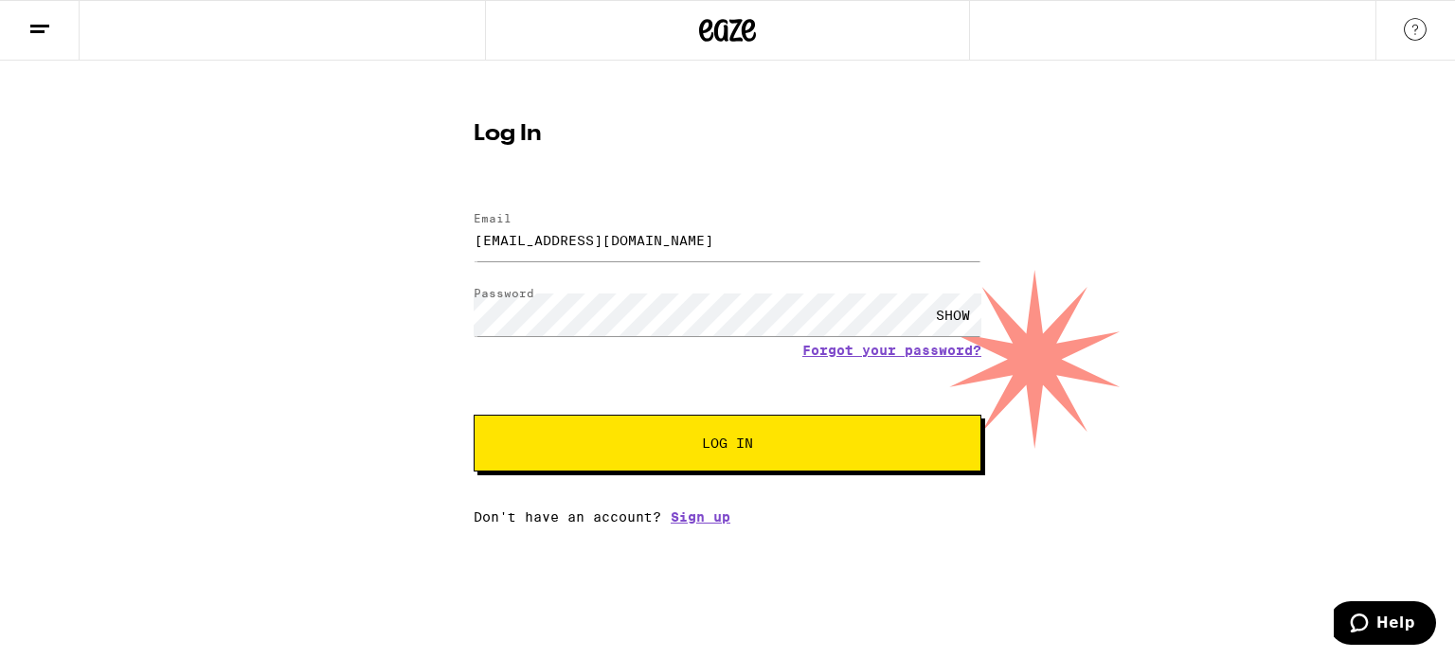 Image resolution: width=1455 pixels, height=658 pixels. Describe the element at coordinates (953, 314) in the screenshot. I see `div: SHOW` at that location.